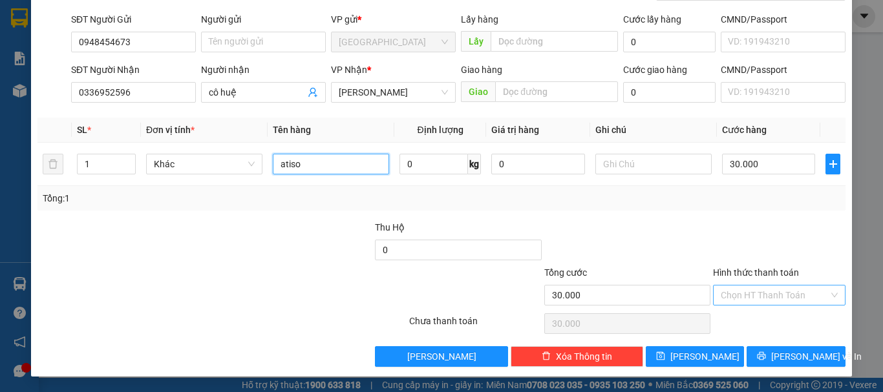 The width and height of the screenshot is (883, 392). I want to click on span: delete, so click(546, 357).